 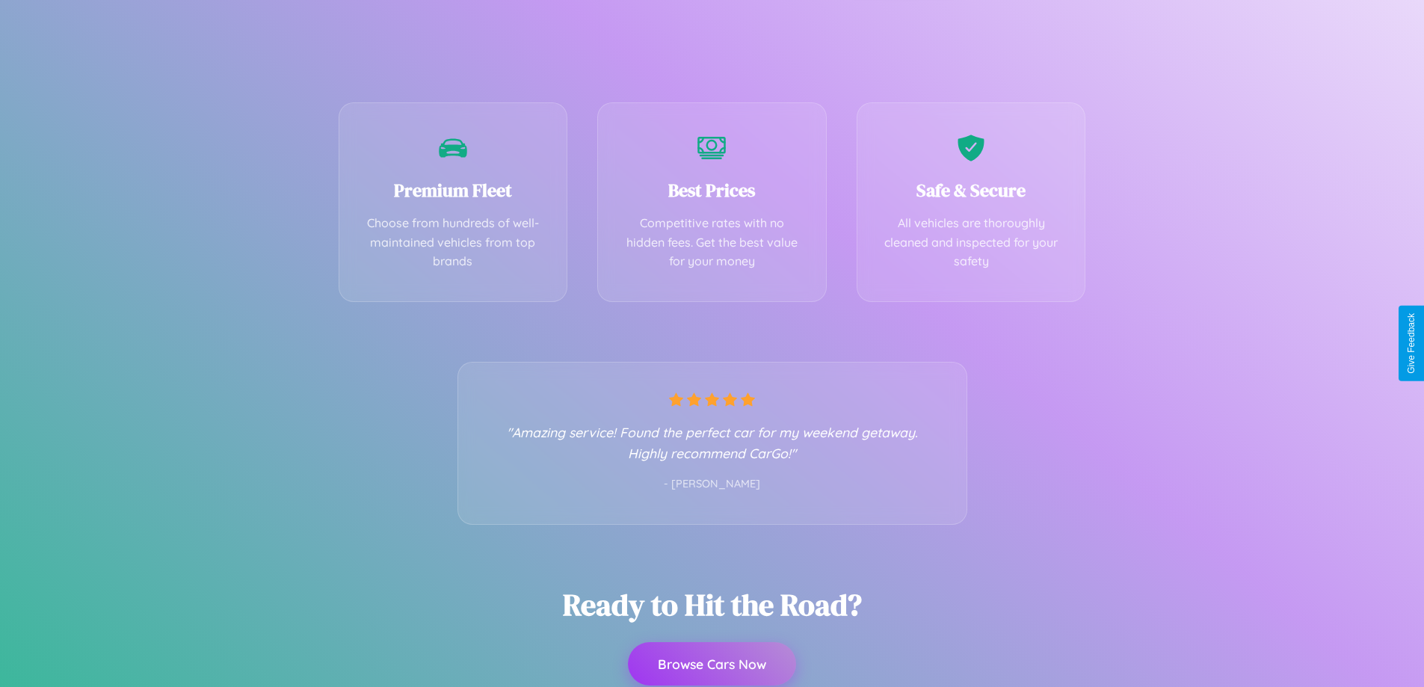 I want to click on p: All vehicles are thoroughly cleaned and inspected for your safety, so click(x=971, y=242).